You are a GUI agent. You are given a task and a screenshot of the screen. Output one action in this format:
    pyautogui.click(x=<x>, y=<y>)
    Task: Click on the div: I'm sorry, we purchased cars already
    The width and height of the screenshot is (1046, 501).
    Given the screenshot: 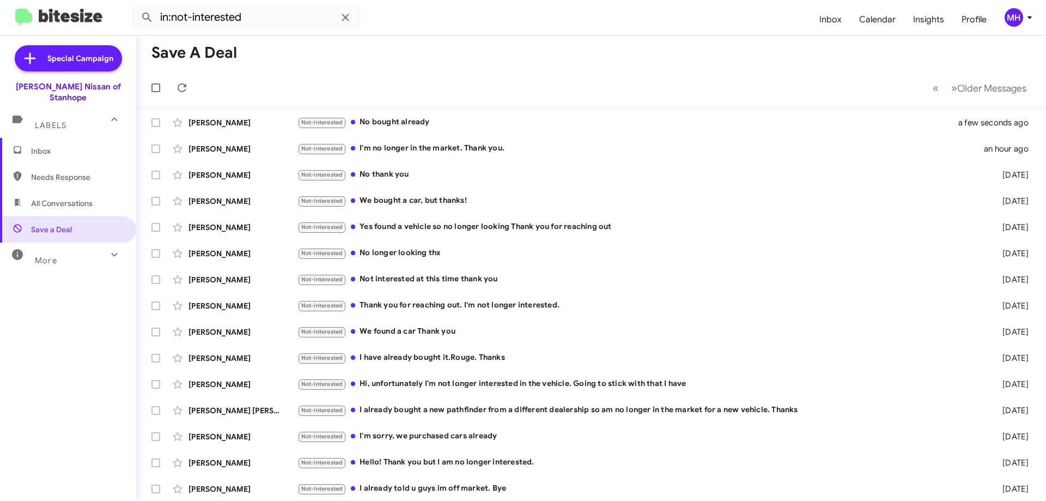 What is the action you would take?
    pyautogui.click(x=641, y=436)
    